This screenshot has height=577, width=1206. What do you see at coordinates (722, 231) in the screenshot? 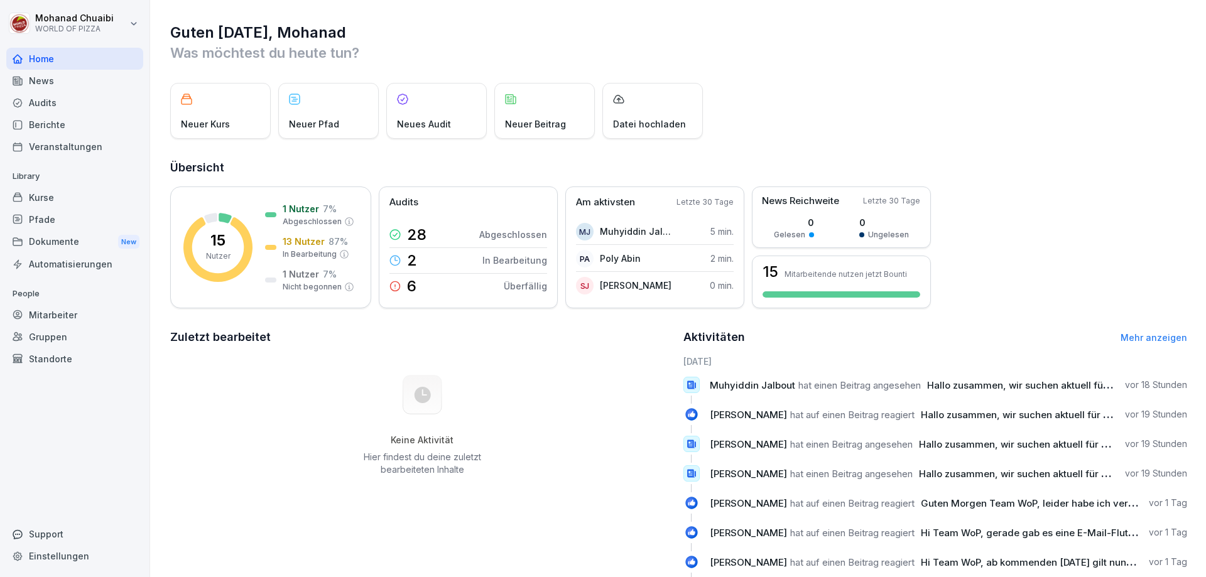
I see `p: 5 min.` at bounding box center [722, 231].